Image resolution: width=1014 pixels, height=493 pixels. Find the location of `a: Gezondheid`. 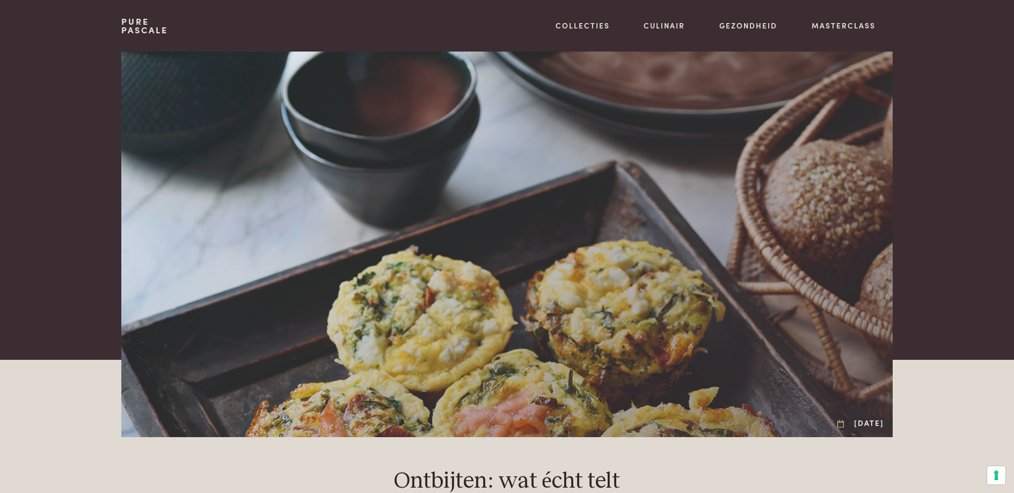

a: Gezondheid is located at coordinates (748, 25).